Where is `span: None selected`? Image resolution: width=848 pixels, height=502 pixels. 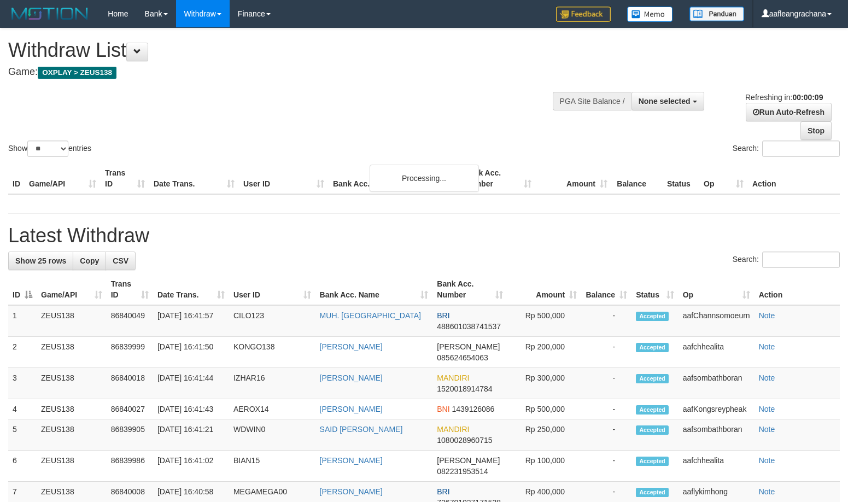
span: None selected is located at coordinates (665, 101).